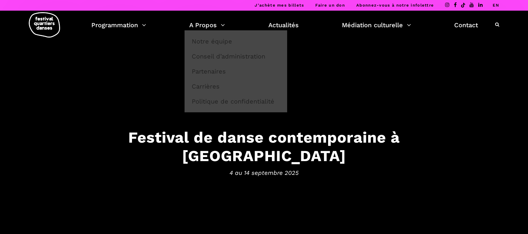 This screenshot has height=234, width=528. Describe the element at coordinates (44, 25) in the screenshot. I see `img: logo-fqd-med` at that location.